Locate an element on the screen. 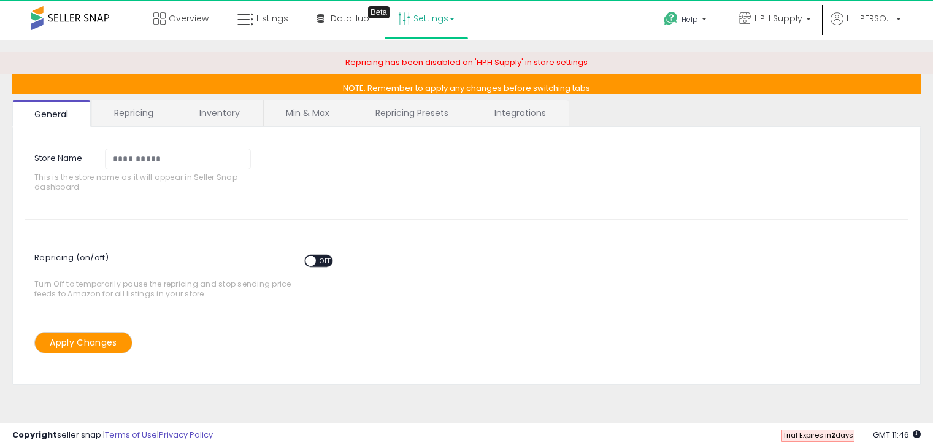 The width and height of the screenshot is (933, 448). span: Trial Expires in days is located at coordinates (818, 435).